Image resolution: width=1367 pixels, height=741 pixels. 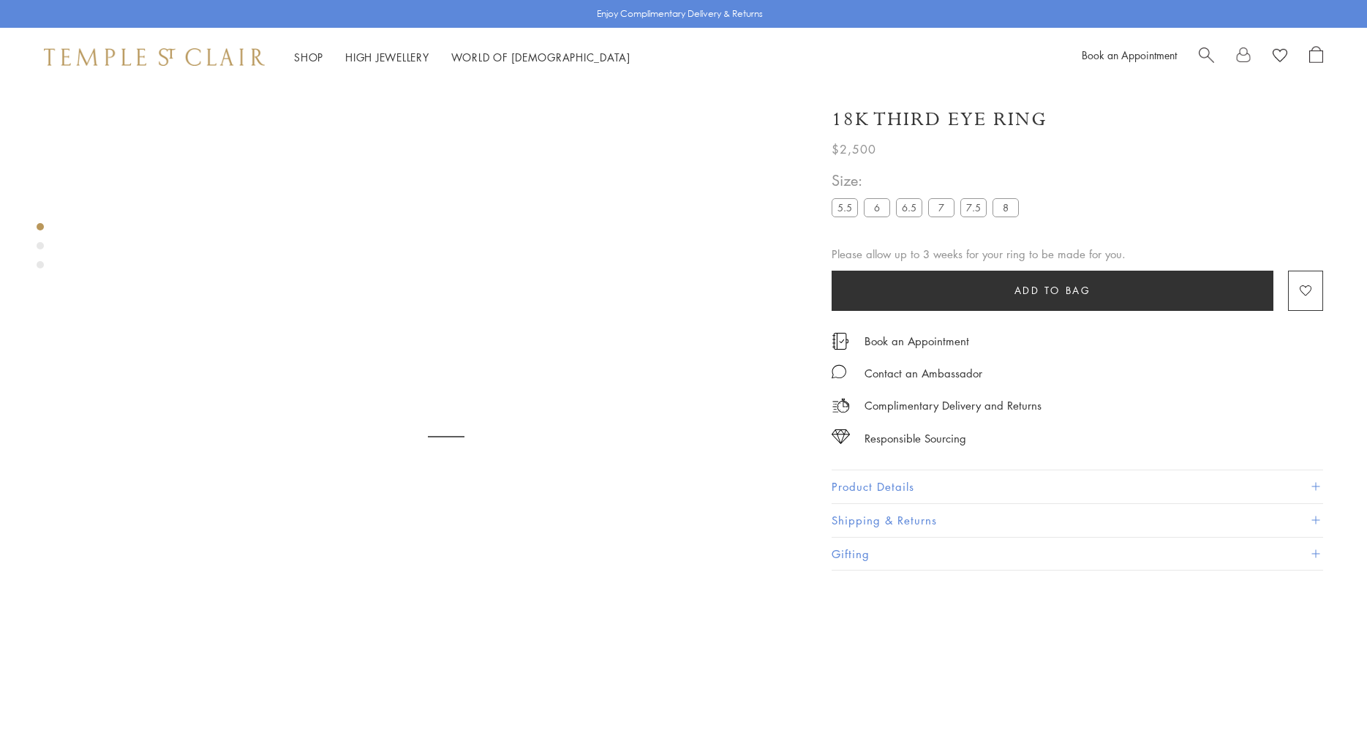 I want to click on span: $2,500, so click(x=853, y=149).